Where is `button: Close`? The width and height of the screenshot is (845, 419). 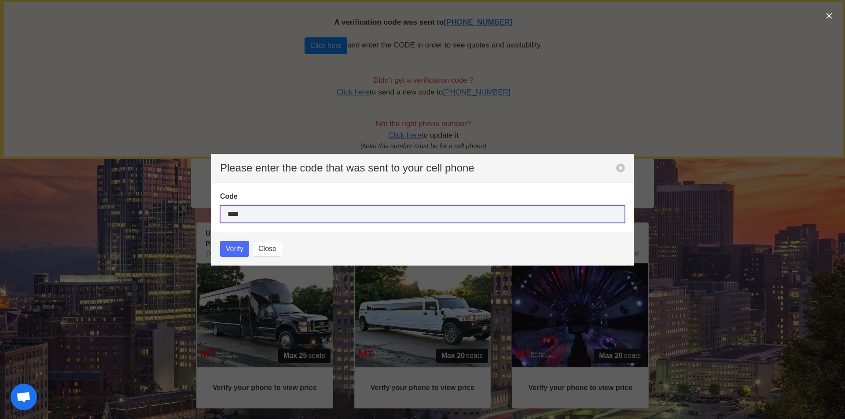
button: Close is located at coordinates (267, 249).